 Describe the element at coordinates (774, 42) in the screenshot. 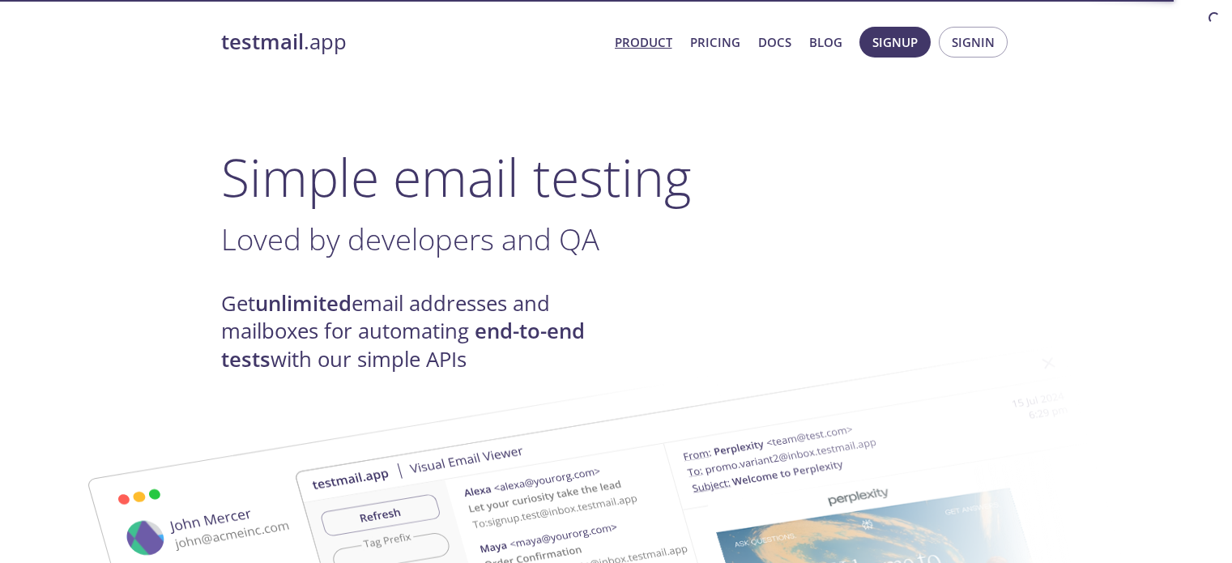

I see `a: Docs` at that location.